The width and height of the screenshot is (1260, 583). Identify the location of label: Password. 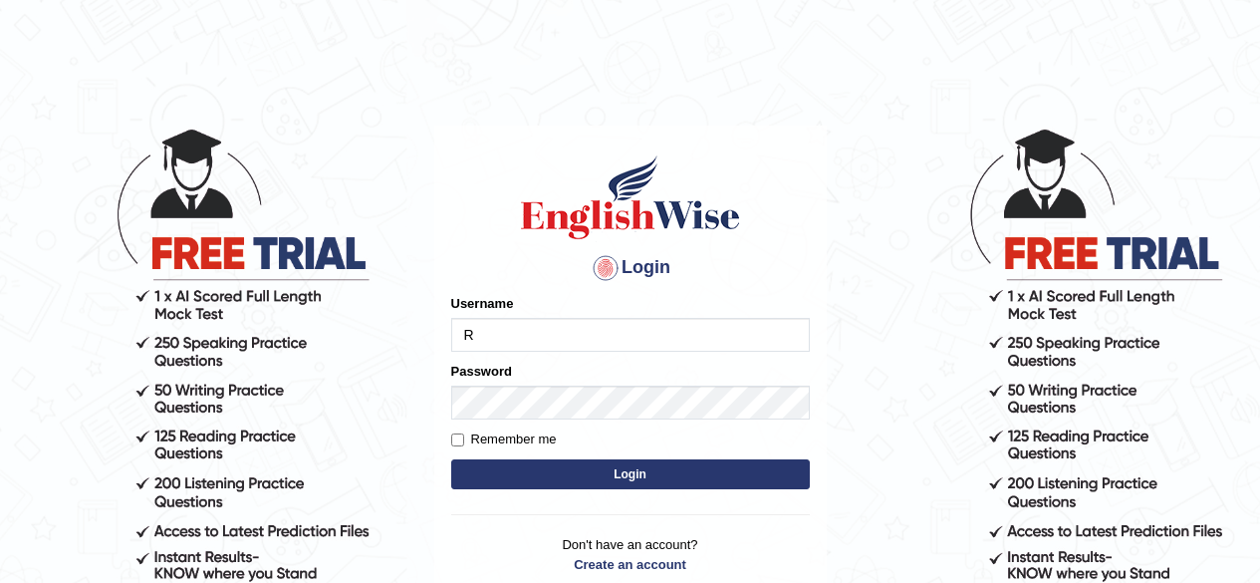
(481, 371).